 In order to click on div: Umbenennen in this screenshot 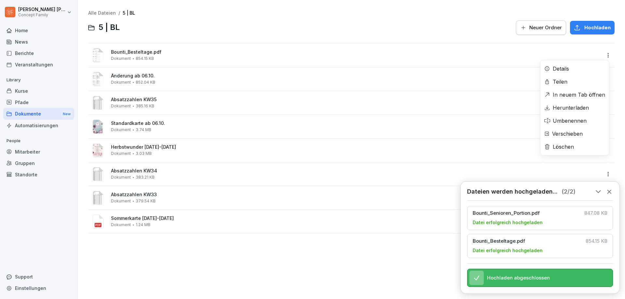, I will do `click(570, 121)`.